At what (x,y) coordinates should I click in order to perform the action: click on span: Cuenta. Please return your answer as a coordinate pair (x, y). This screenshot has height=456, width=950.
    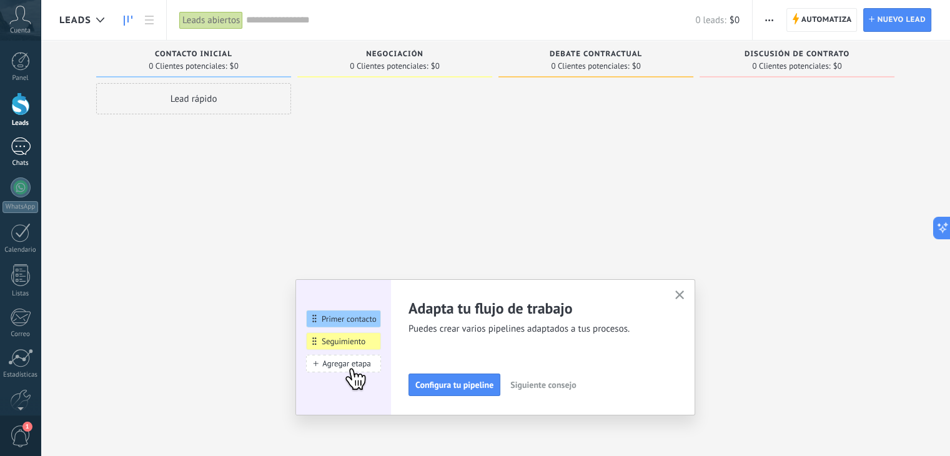
    Looking at the image, I should click on (20, 31).